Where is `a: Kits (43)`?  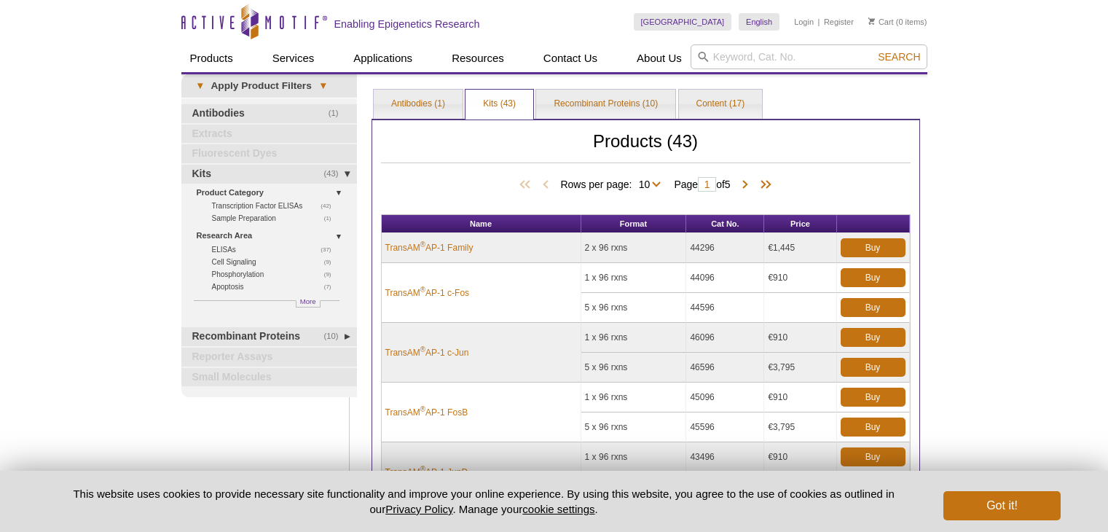
a: Kits (43) is located at coordinates (499, 104).